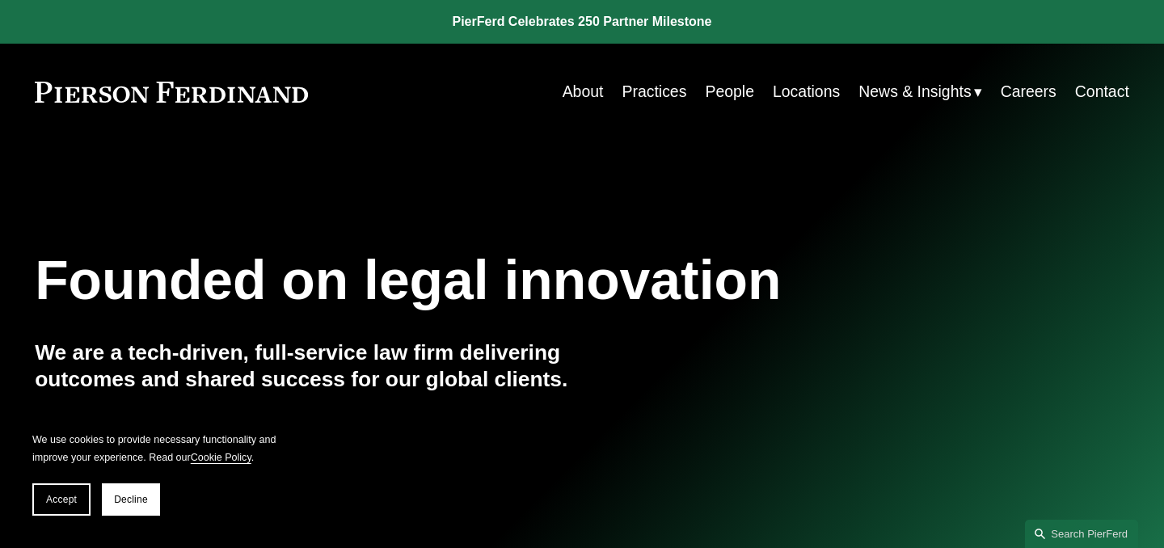  What do you see at coordinates (920, 91) in the screenshot?
I see `a: folder dropdown` at bounding box center [920, 91].